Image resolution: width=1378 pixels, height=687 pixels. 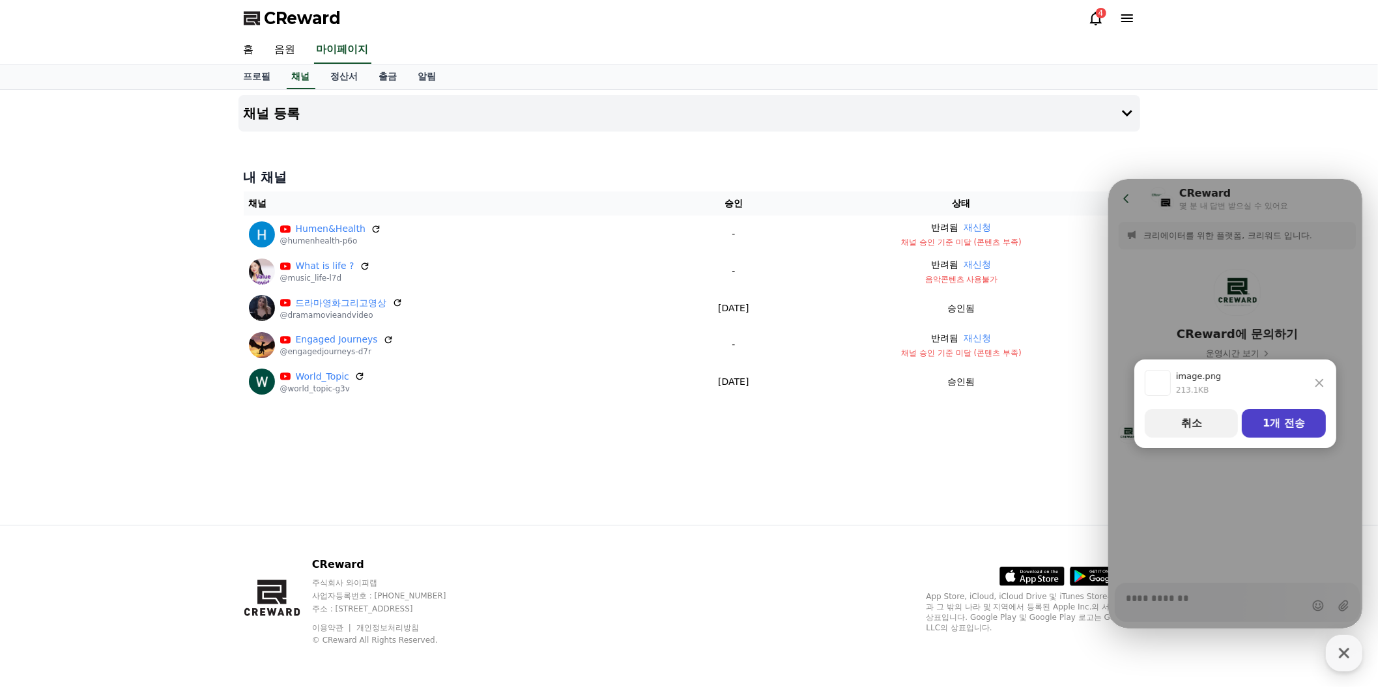 I want to click on p: 주식회사 와이피랩, so click(x=392, y=583).